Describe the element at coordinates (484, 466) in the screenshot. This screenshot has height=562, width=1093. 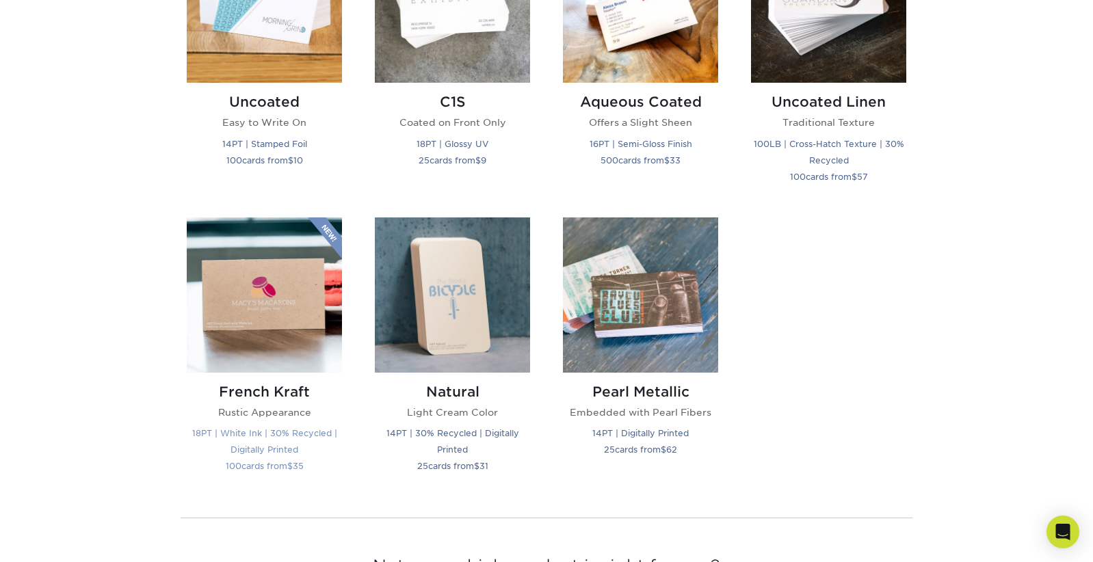
I see `span: 31` at that location.